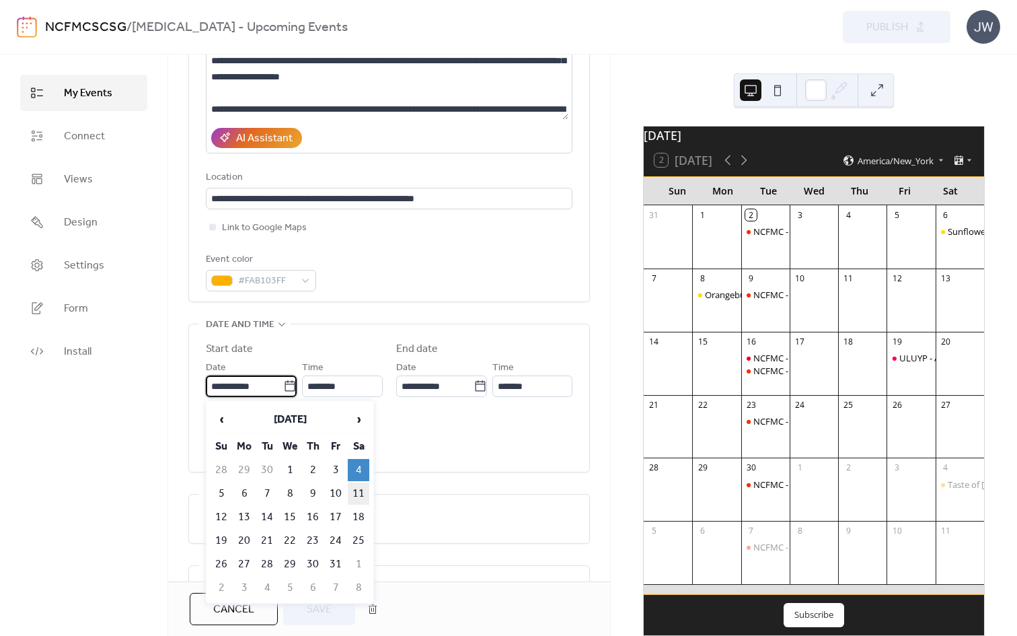 The width and height of the screenshot is (1017, 636). I want to click on td: 2, so click(221, 587).